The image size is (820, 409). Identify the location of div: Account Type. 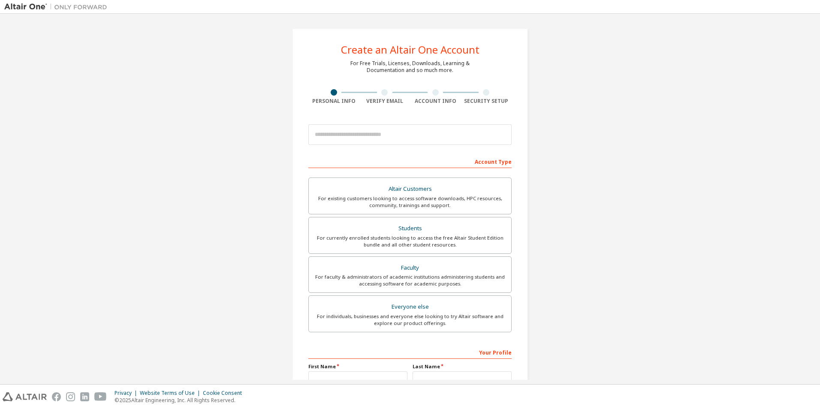
(410, 161).